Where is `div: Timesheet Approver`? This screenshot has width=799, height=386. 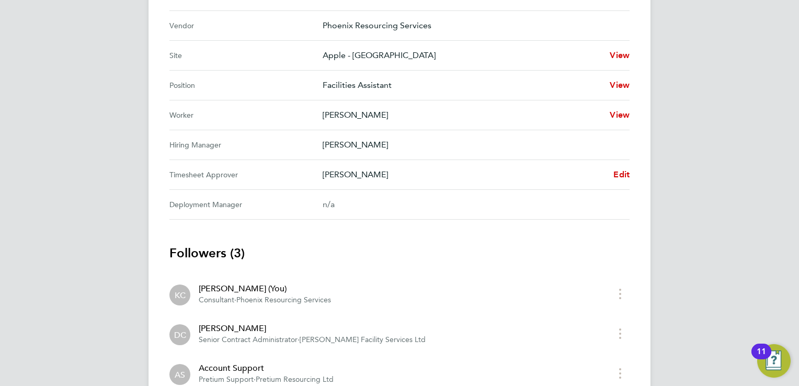 div: Timesheet Approver is located at coordinates (246, 175).